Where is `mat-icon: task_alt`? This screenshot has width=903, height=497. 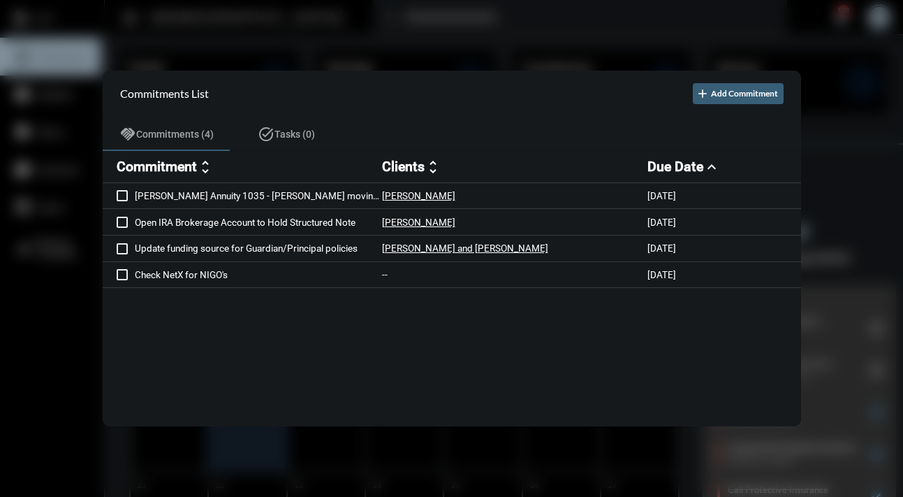 mat-icon: task_alt is located at coordinates (266, 134).